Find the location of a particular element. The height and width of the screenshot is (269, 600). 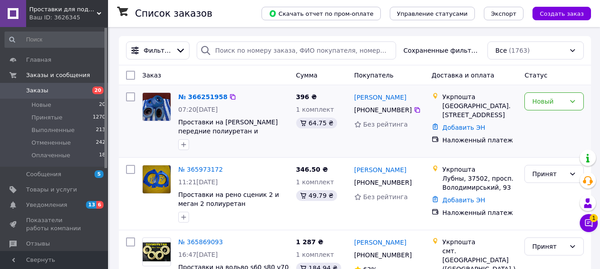

span: Отзывы is located at coordinates (38, 244).